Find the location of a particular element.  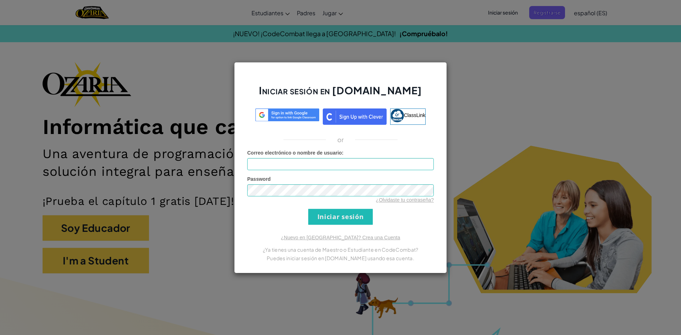

img: log-in-google-sso.svg is located at coordinates (287, 115).